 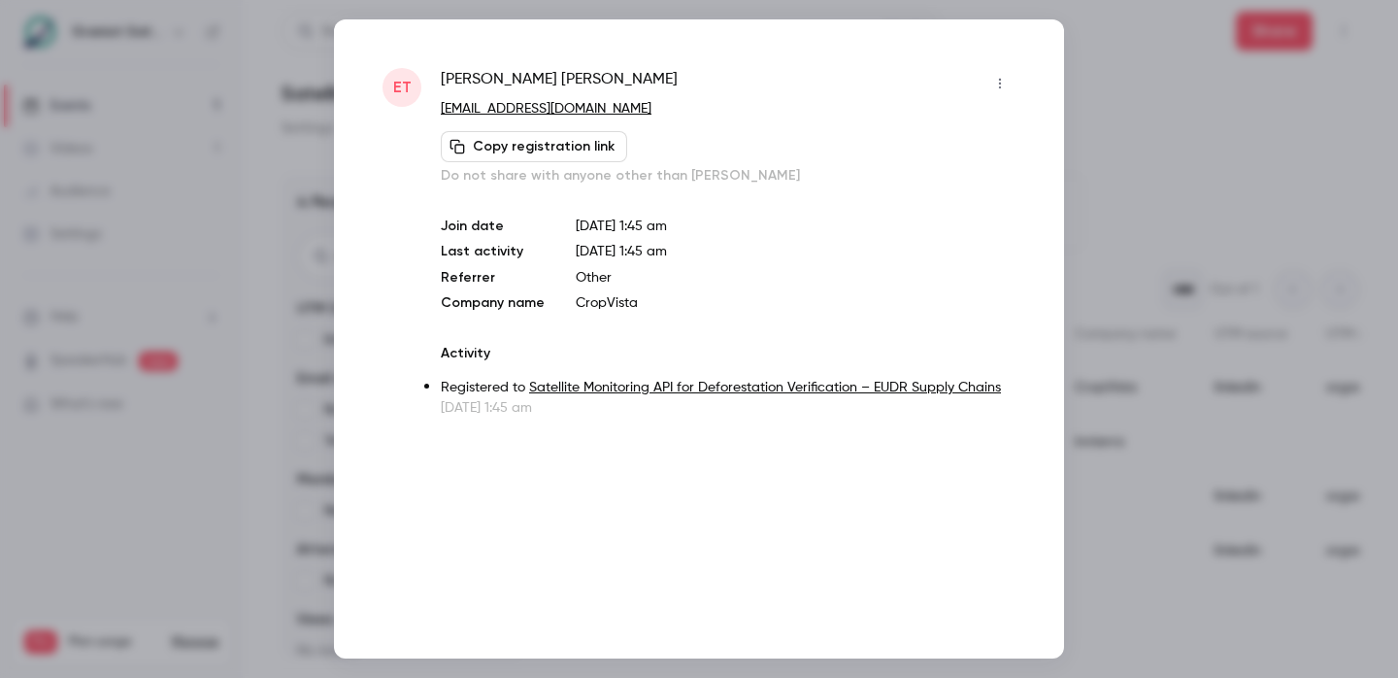 I want to click on button: Copy registration link, so click(x=534, y=147).